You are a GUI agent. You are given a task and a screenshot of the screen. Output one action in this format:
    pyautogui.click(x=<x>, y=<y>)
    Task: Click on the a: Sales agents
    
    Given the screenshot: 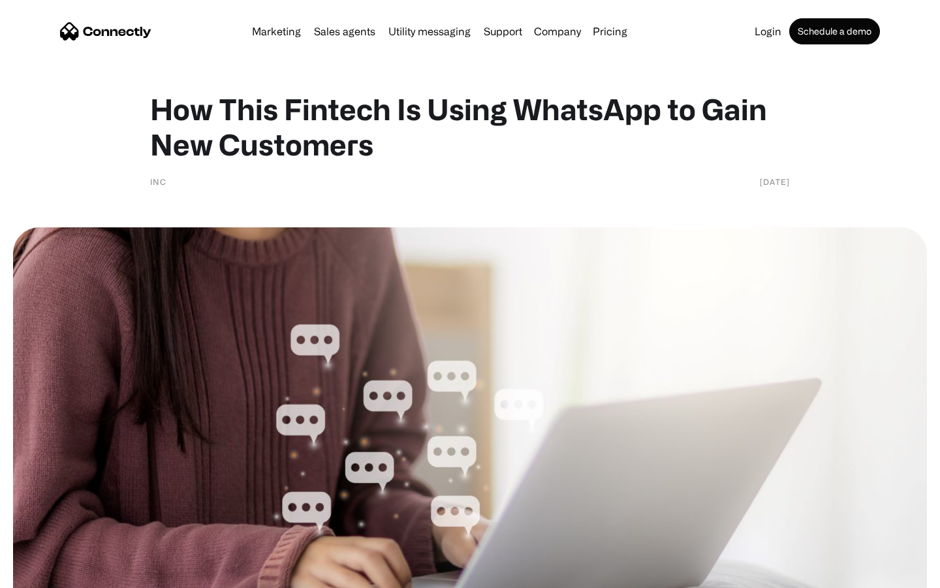 What is the action you would take?
    pyautogui.click(x=345, y=31)
    